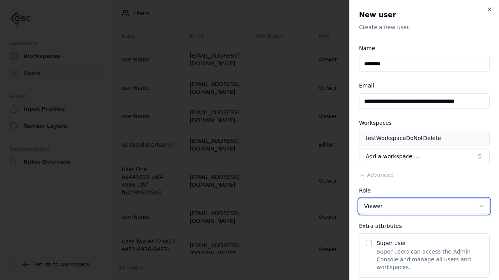  What do you see at coordinates (424, 27) in the screenshot?
I see `p: Create a new user.` at bounding box center [424, 27].